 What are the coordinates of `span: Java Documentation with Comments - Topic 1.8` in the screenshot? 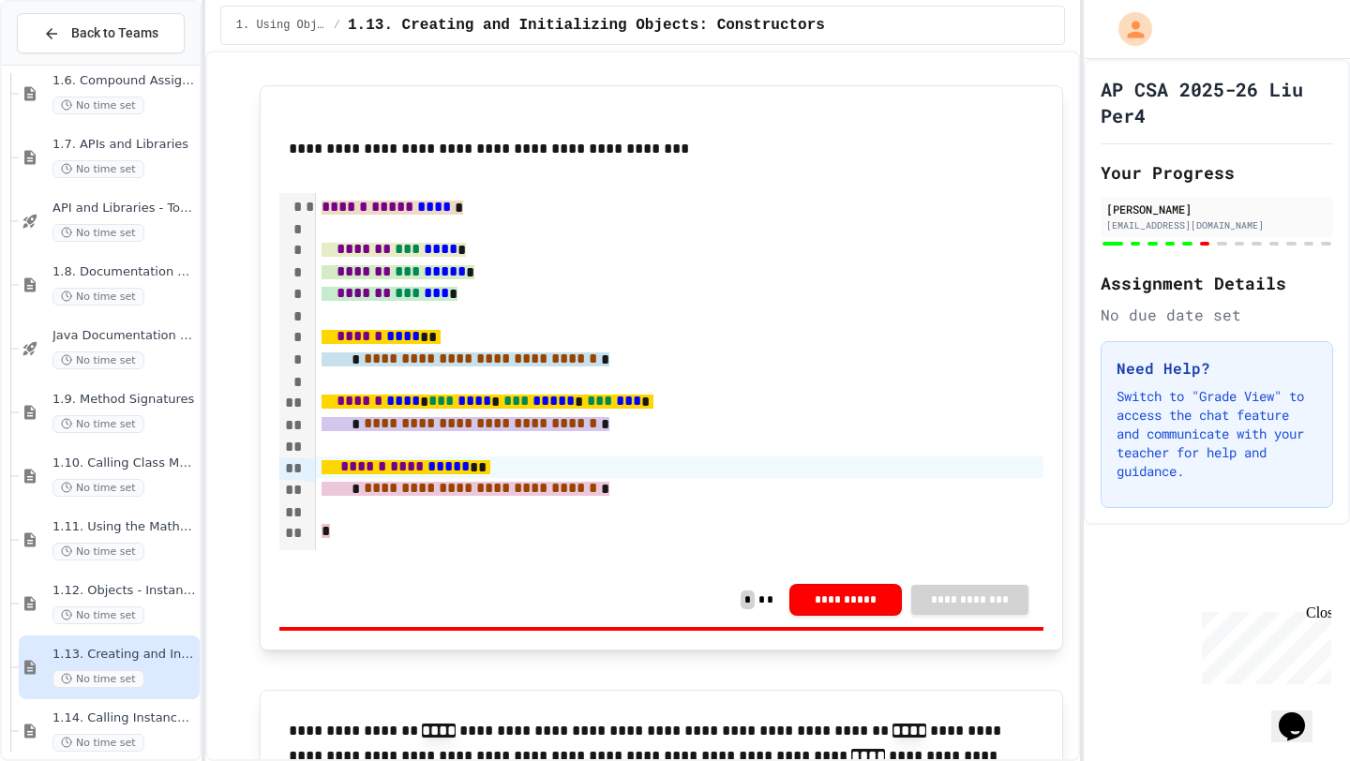 It's located at (124, 336).